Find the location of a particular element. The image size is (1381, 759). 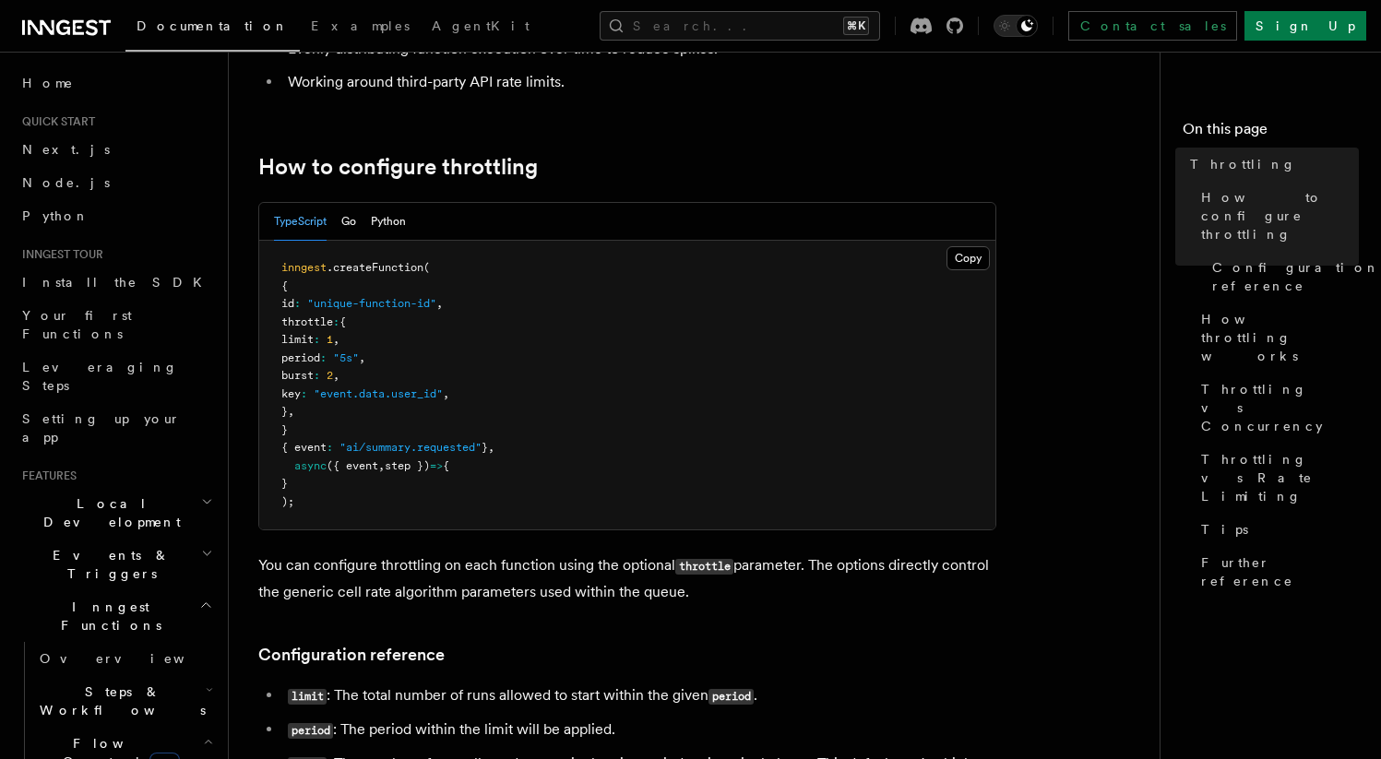

span: ({ event is located at coordinates (352, 466).